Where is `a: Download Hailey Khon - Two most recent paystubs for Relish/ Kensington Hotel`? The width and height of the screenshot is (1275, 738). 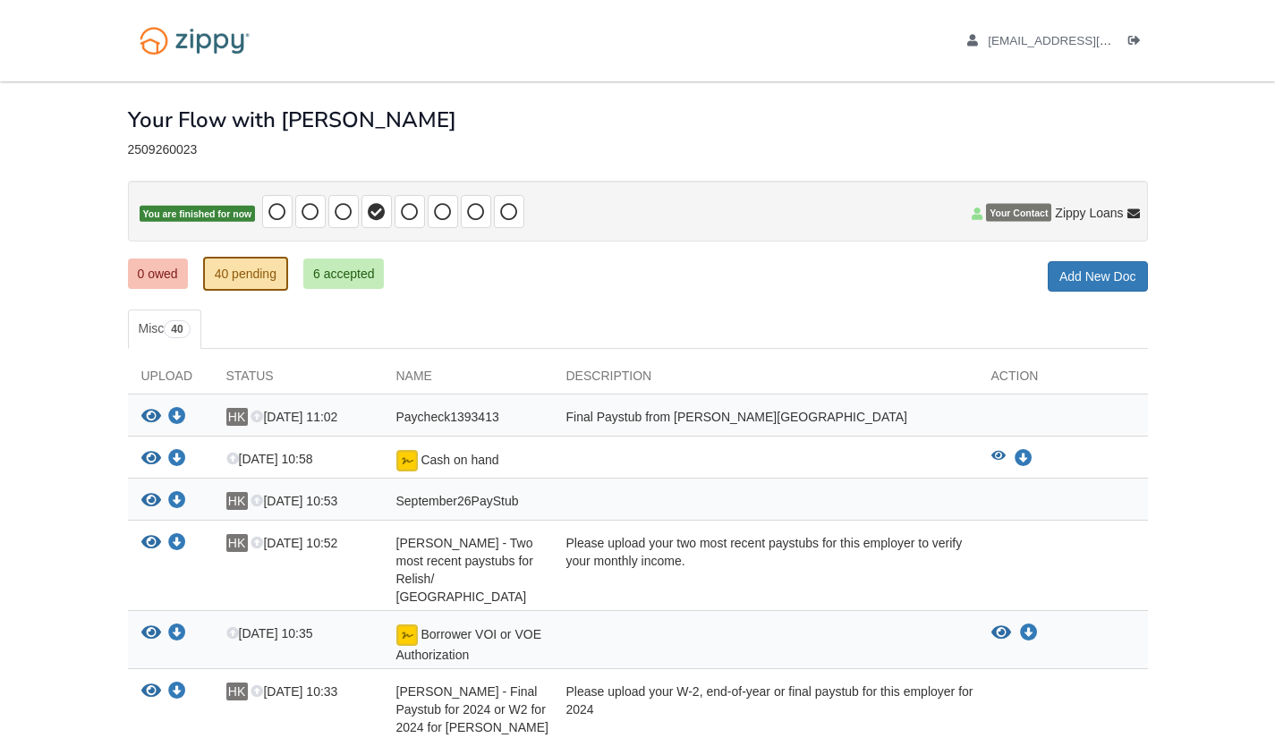
a: Download Hailey Khon - Two most recent paystubs for Relish/ Kensington Hotel is located at coordinates (177, 544).